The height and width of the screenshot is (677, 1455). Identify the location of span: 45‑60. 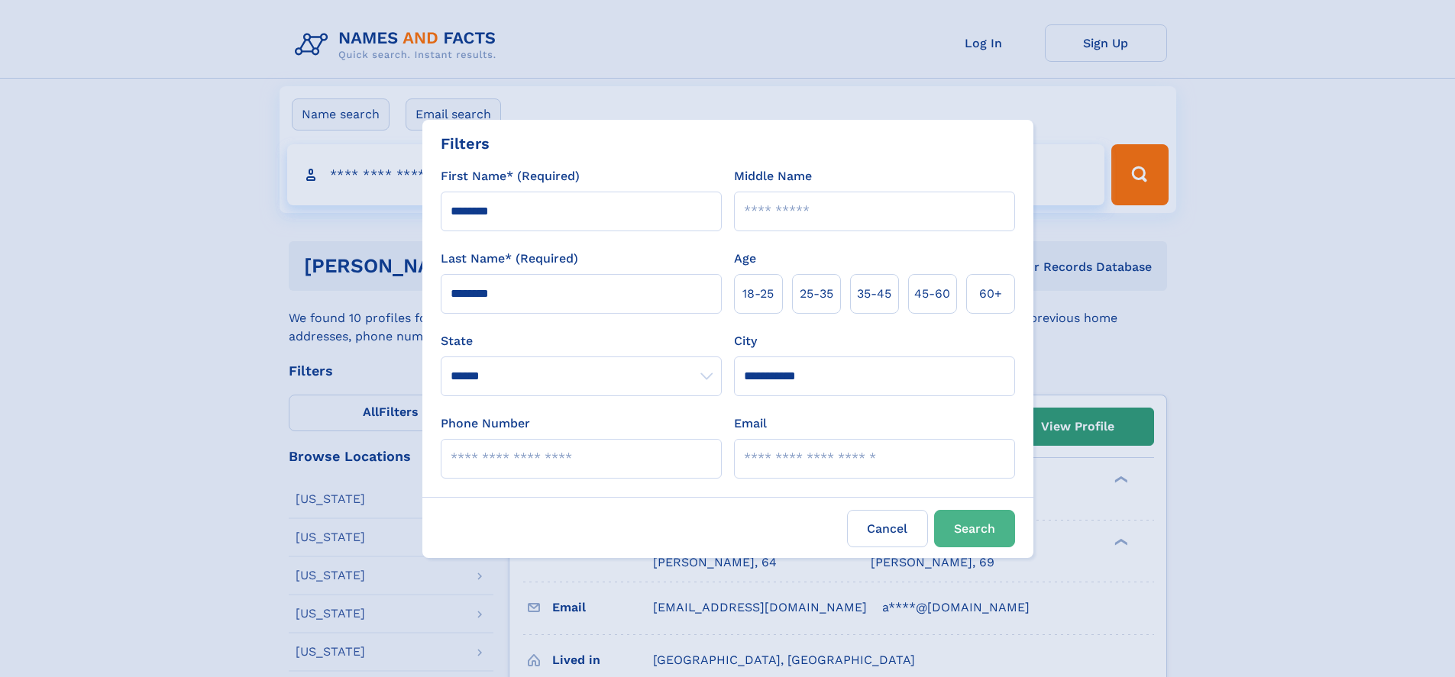
(932, 294).